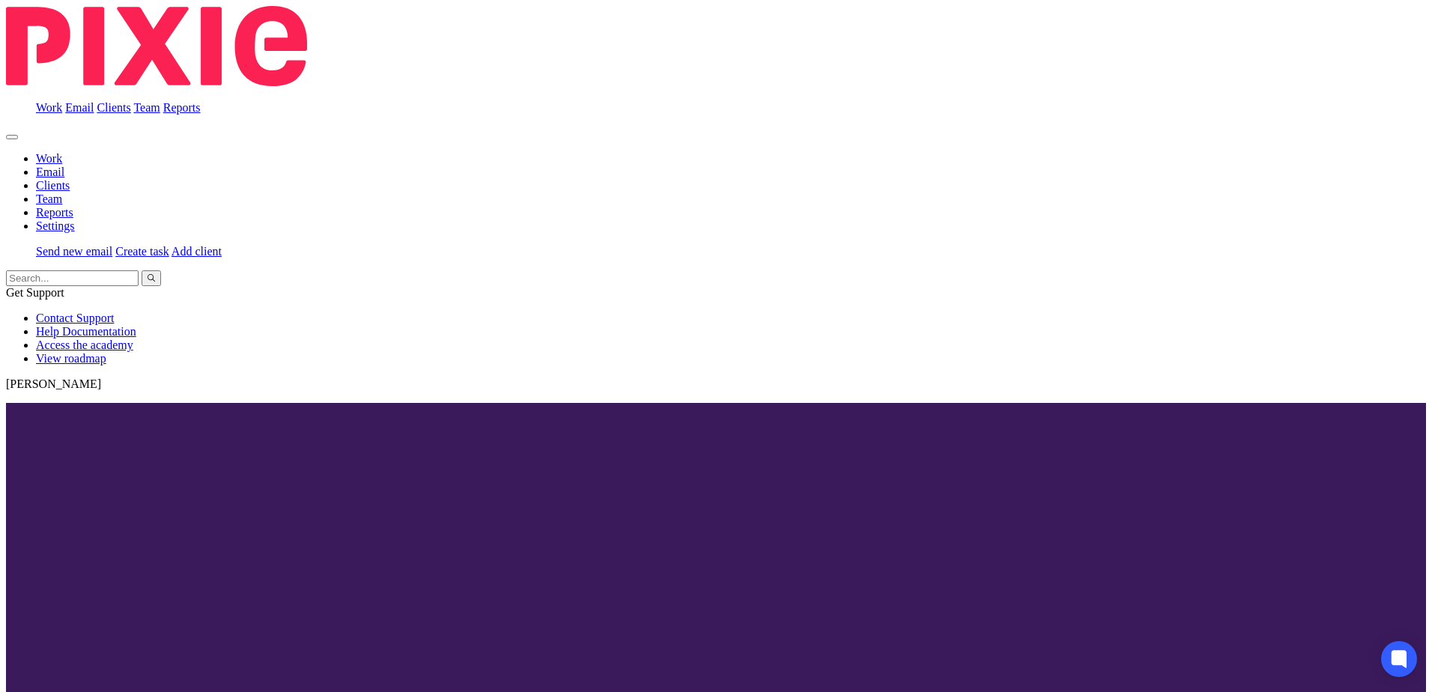 The height and width of the screenshot is (692, 1432). Describe the element at coordinates (72, 278) in the screenshot. I see `input: Search` at that location.